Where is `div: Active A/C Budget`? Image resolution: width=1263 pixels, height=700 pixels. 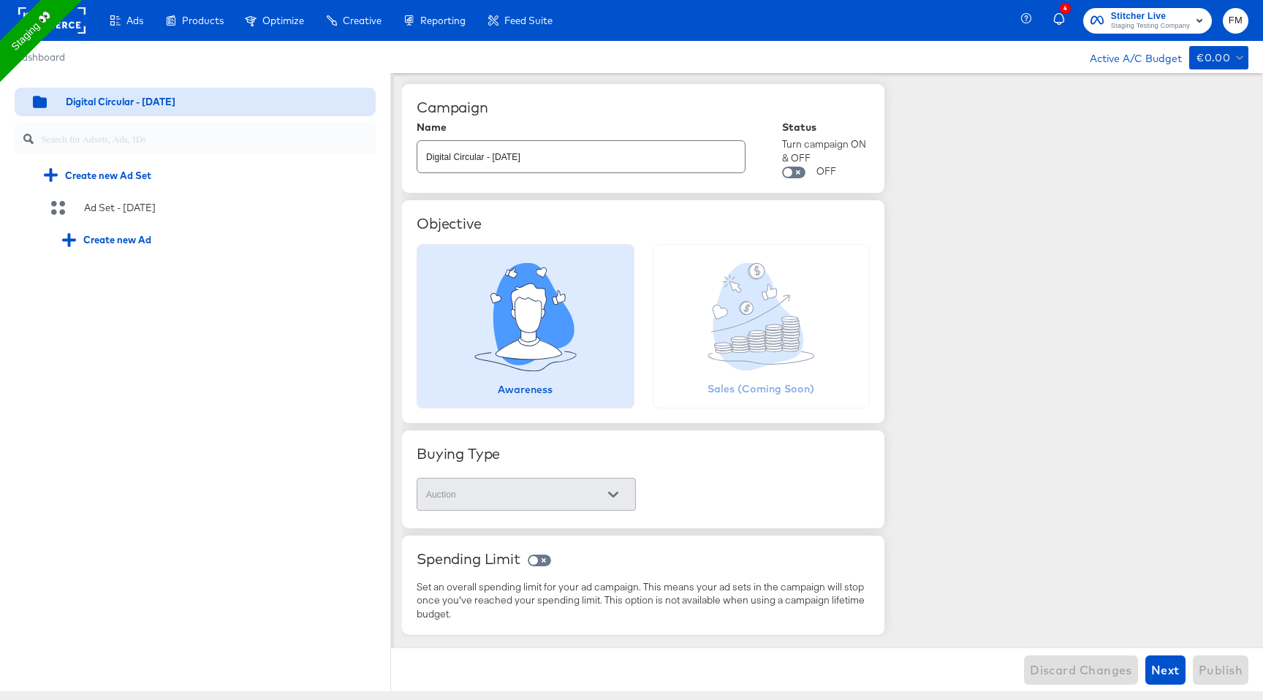
div: Active A/C Budget is located at coordinates (1128, 57).